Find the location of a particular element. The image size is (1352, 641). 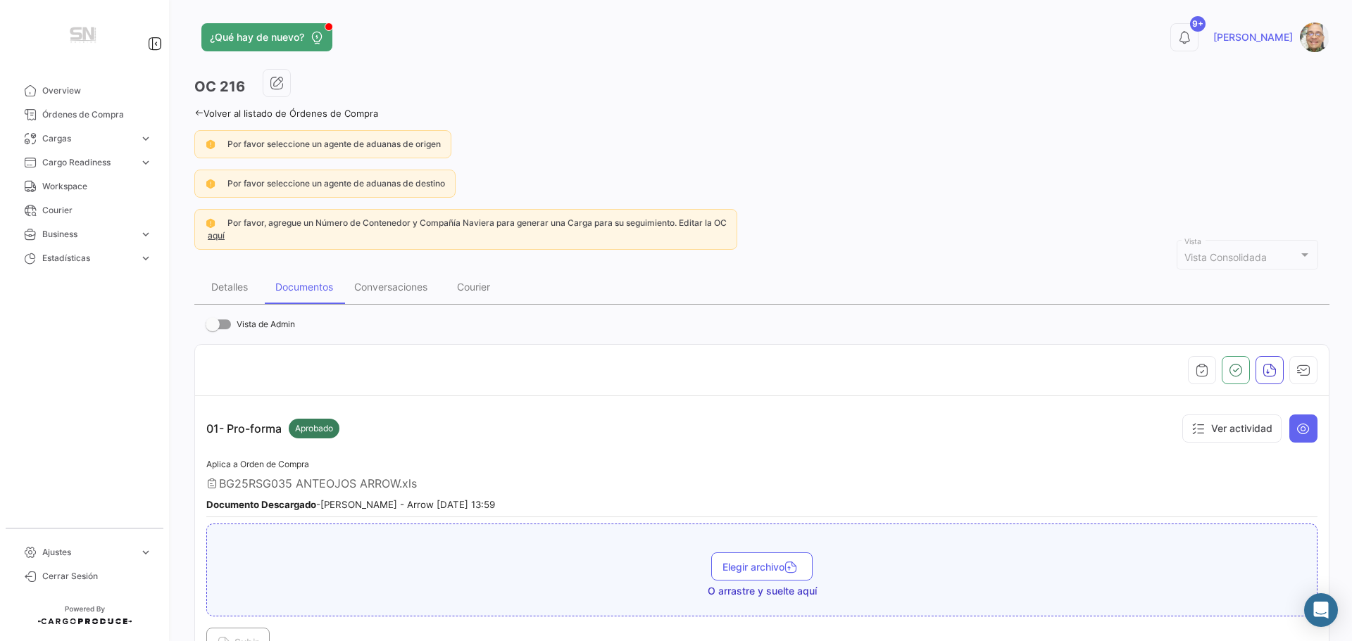

p: 01- Pro-forma is located at coordinates (272, 429).